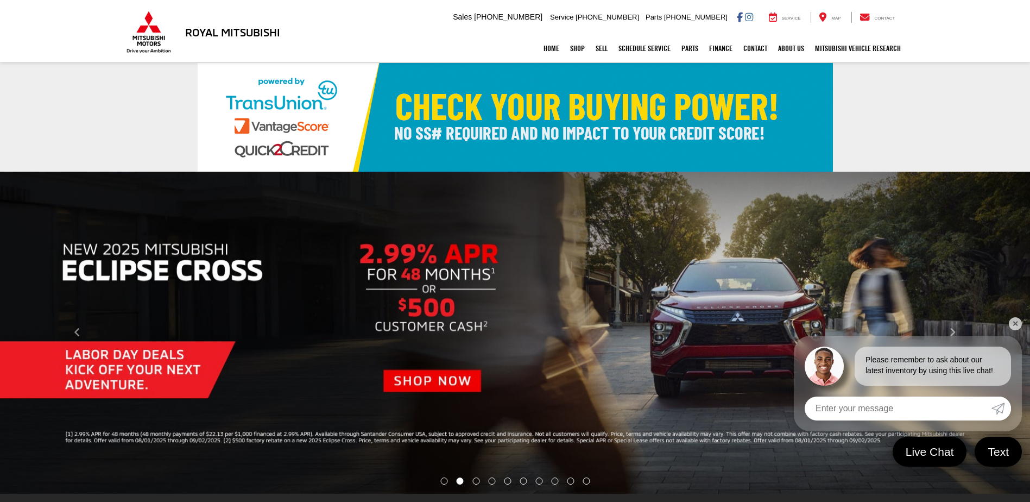 The width and height of the screenshot is (1030, 502). What do you see at coordinates (784, 17) in the screenshot?
I see `a: Service` at bounding box center [784, 17].